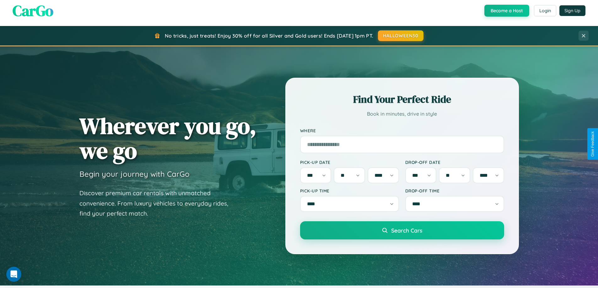  Describe the element at coordinates (506, 11) in the screenshot. I see `button: Become a Host` at that location.